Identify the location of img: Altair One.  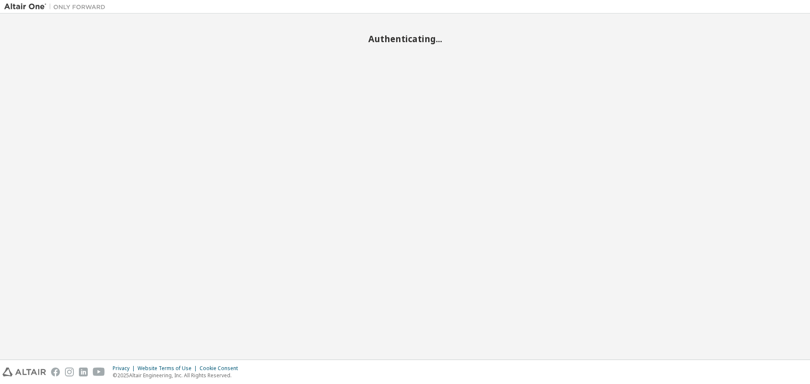
(57, 7).